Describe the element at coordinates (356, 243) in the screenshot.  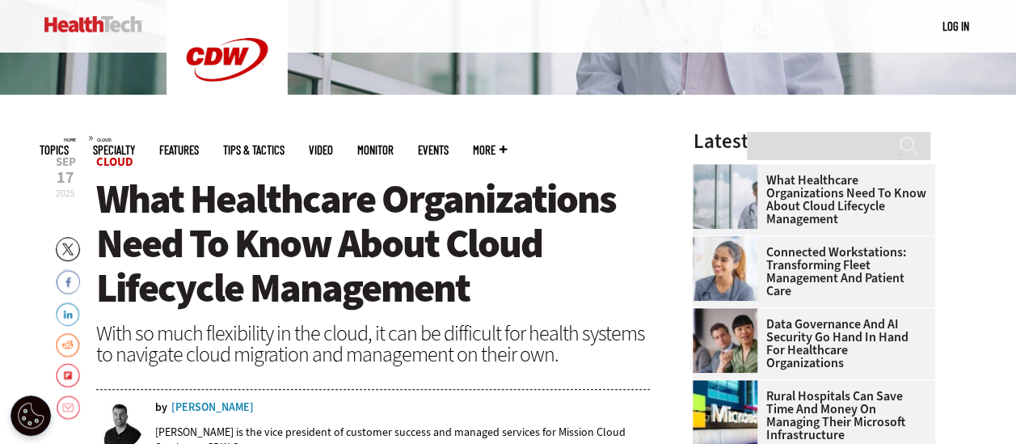
I see `span: What Healthcare Organizations Need To Know About Cloud Lifecycle Management` at that location.